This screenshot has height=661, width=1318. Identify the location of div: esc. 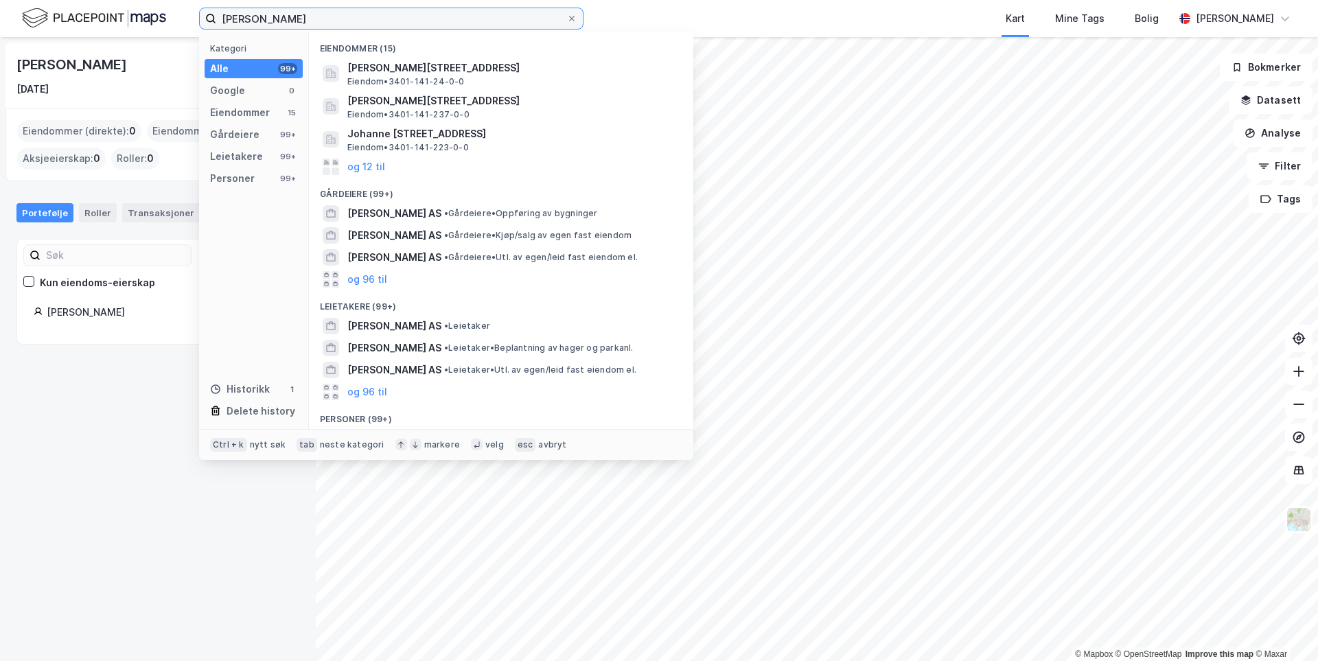
(525, 445).